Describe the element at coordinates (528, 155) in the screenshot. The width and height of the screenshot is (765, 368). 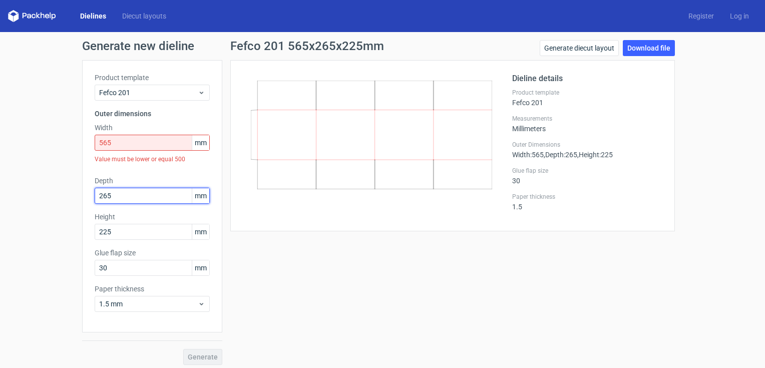
I see `span: Width : 565` at that location.